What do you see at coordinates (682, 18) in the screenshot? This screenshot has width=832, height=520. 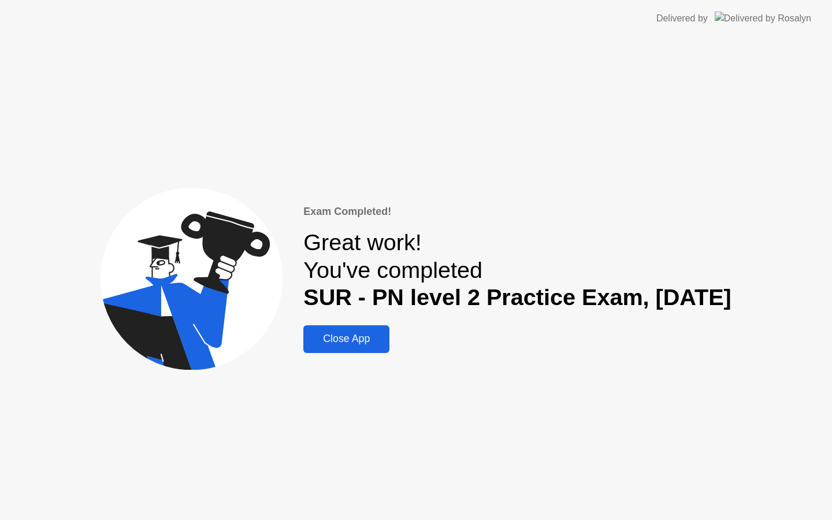 I see `div: Delivered by` at bounding box center [682, 18].